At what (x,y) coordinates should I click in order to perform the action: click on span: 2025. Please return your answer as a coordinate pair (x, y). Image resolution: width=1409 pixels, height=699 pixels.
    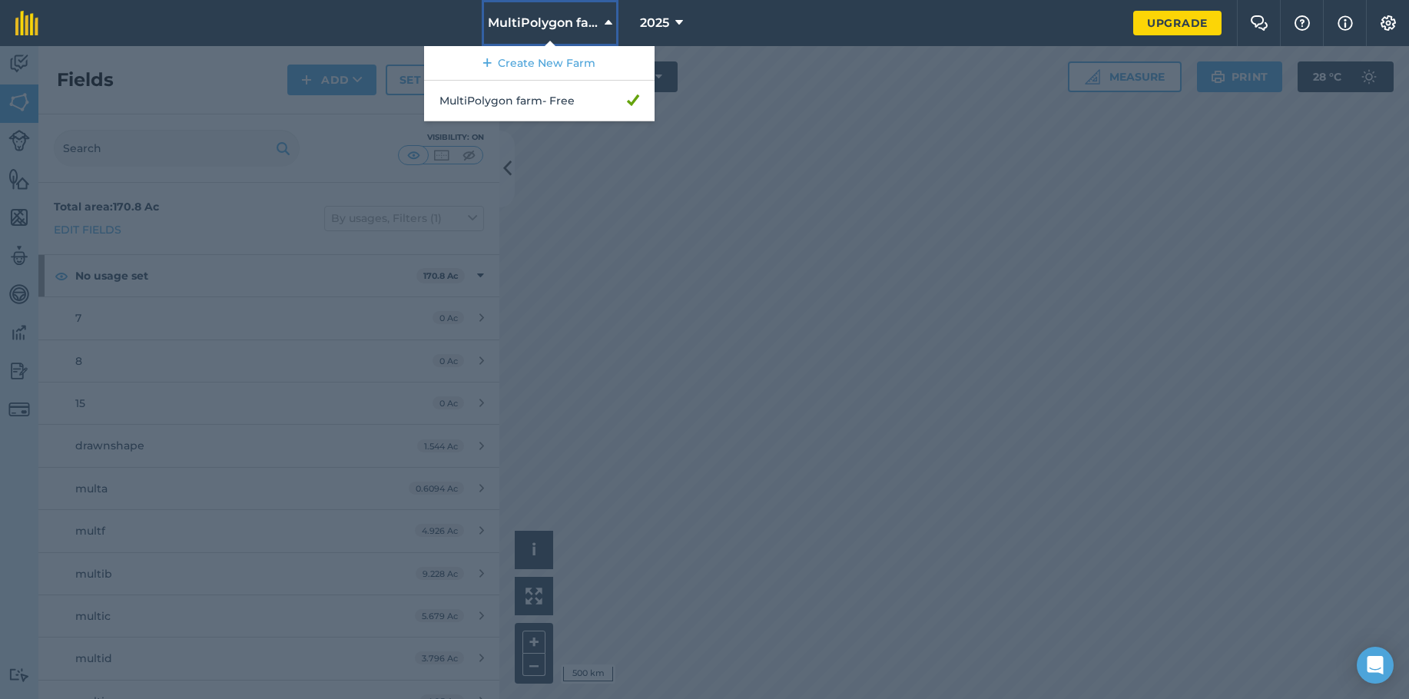
    Looking at the image, I should click on (654, 23).